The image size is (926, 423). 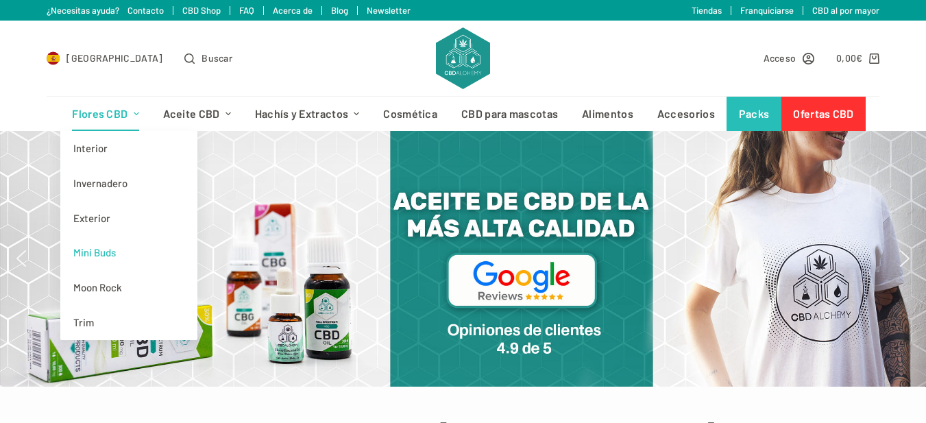 What do you see at coordinates (823, 114) in the screenshot?
I see `a: Ofertas CBD` at bounding box center [823, 114].